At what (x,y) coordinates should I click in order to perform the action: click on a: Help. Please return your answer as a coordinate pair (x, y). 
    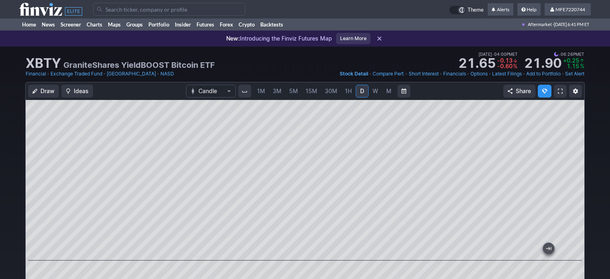
    Looking at the image, I should click on (529, 10).